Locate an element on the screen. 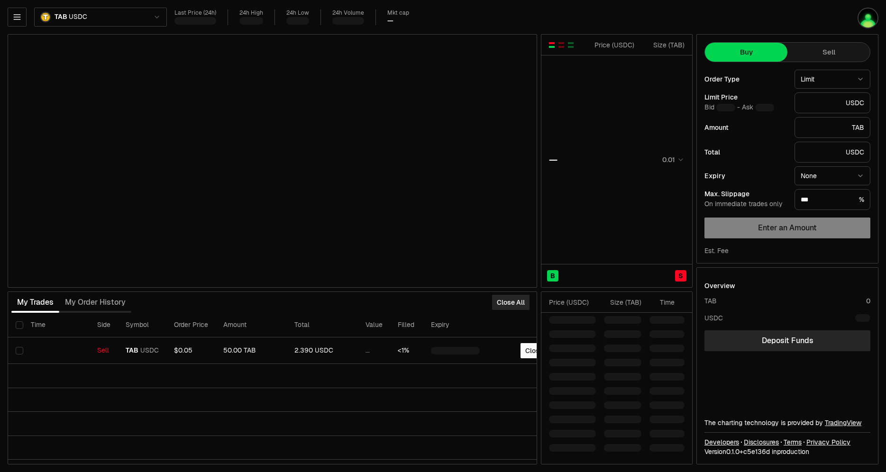  button: Show Sell Orders Only is located at coordinates (561, 45).